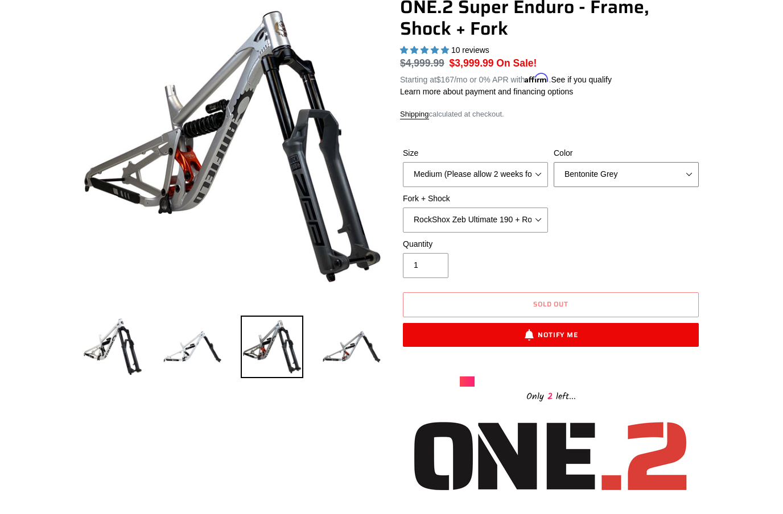 The height and width of the screenshot is (514, 783). Describe the element at coordinates (551, 335) in the screenshot. I see `button: Notify Me` at that location.